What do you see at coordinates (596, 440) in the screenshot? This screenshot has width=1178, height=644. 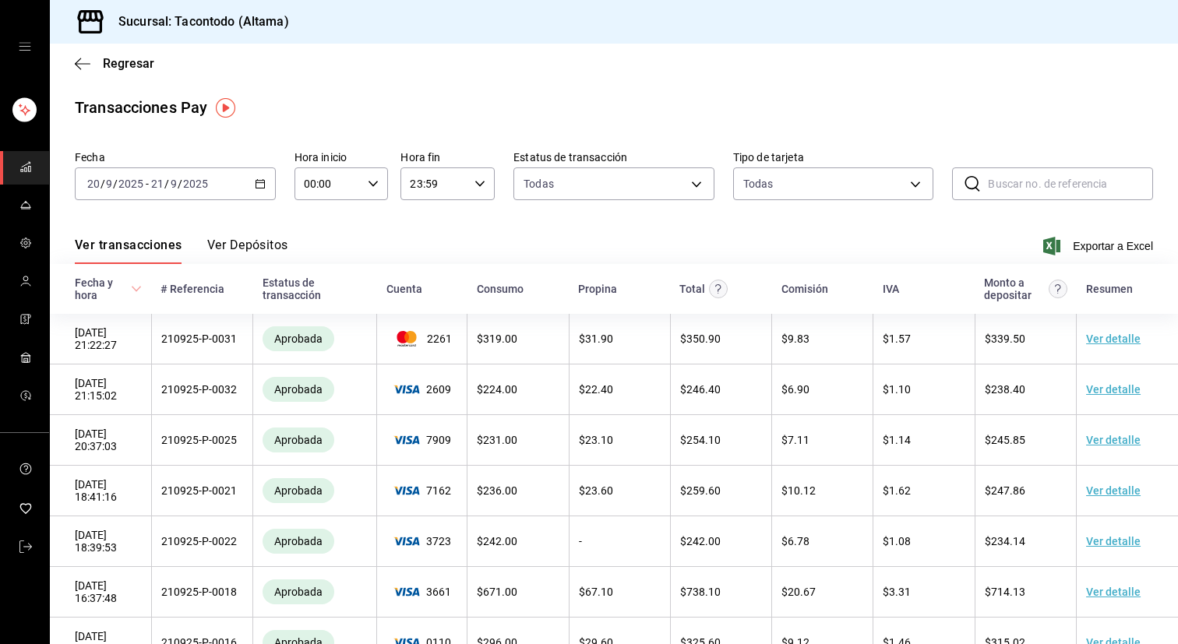 I see `span: $ 23.10` at bounding box center [596, 440].